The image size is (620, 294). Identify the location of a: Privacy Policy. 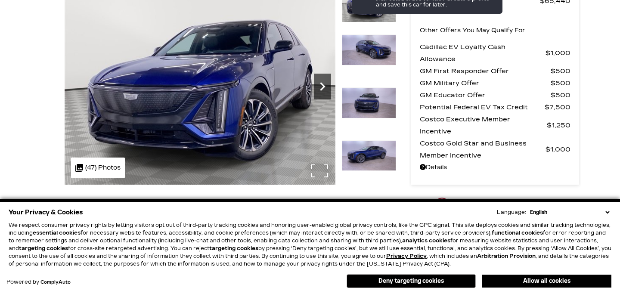
(407, 256).